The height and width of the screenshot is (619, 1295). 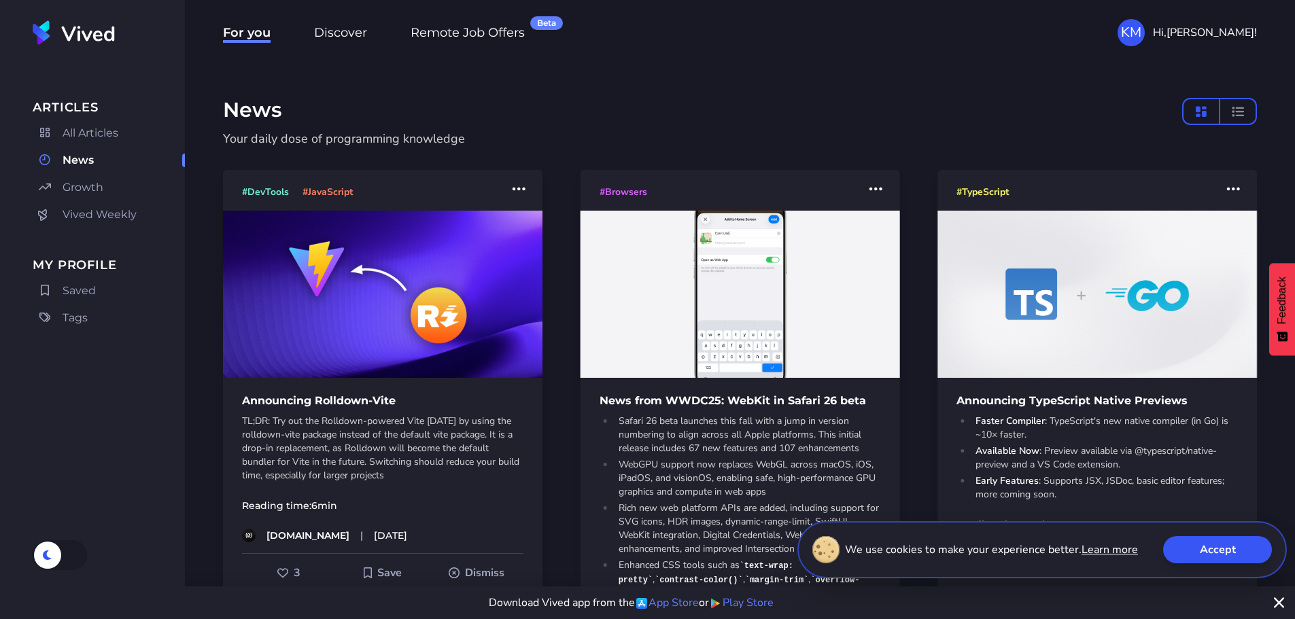 What do you see at coordinates (247, 34) in the screenshot?
I see `span: For you` at bounding box center [247, 34].